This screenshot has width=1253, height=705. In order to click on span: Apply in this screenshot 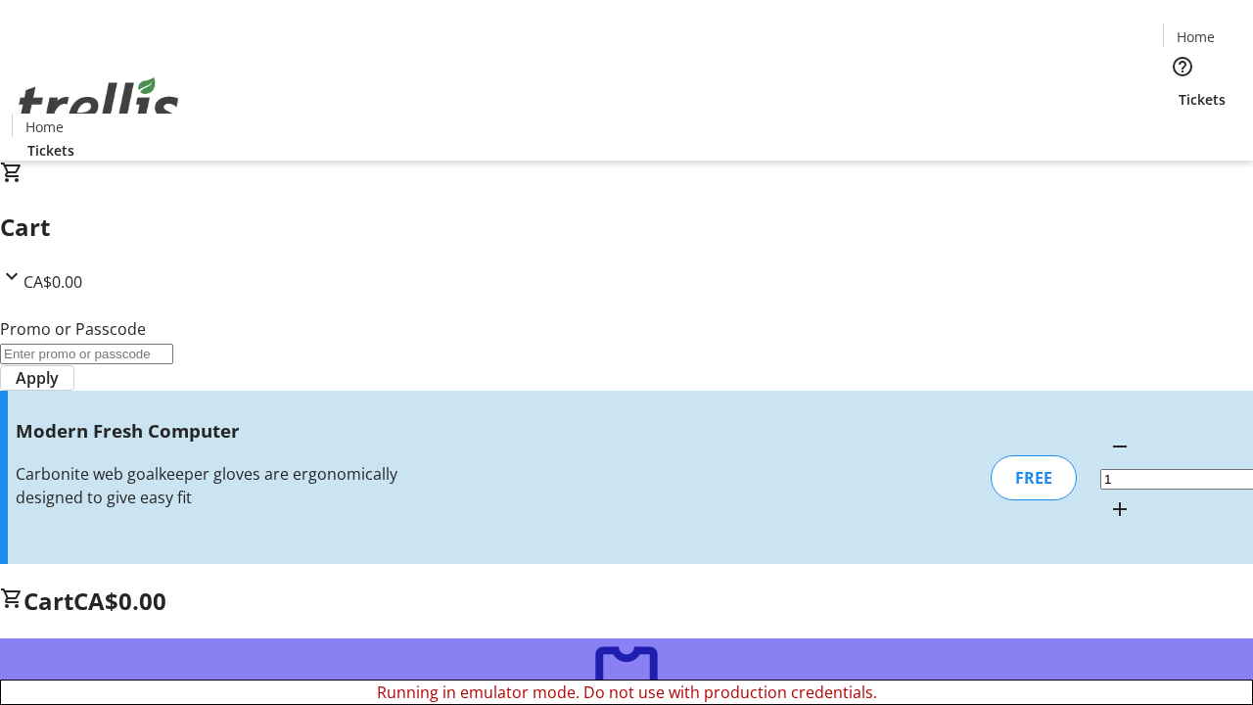, I will do `click(37, 378)`.